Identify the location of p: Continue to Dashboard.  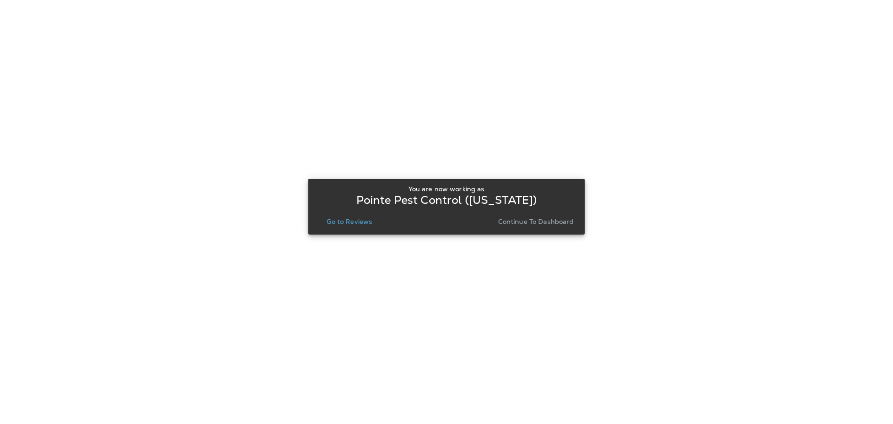
(536, 221).